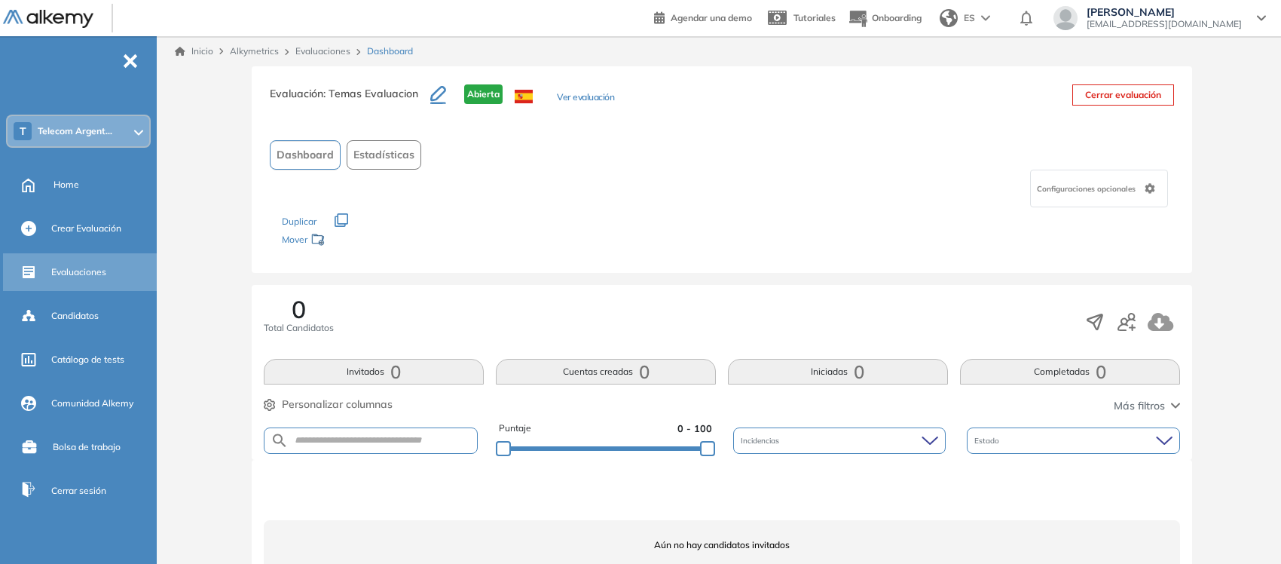  What do you see at coordinates (87, 359) in the screenshot?
I see `span: Catálogo de tests` at bounding box center [87, 359].